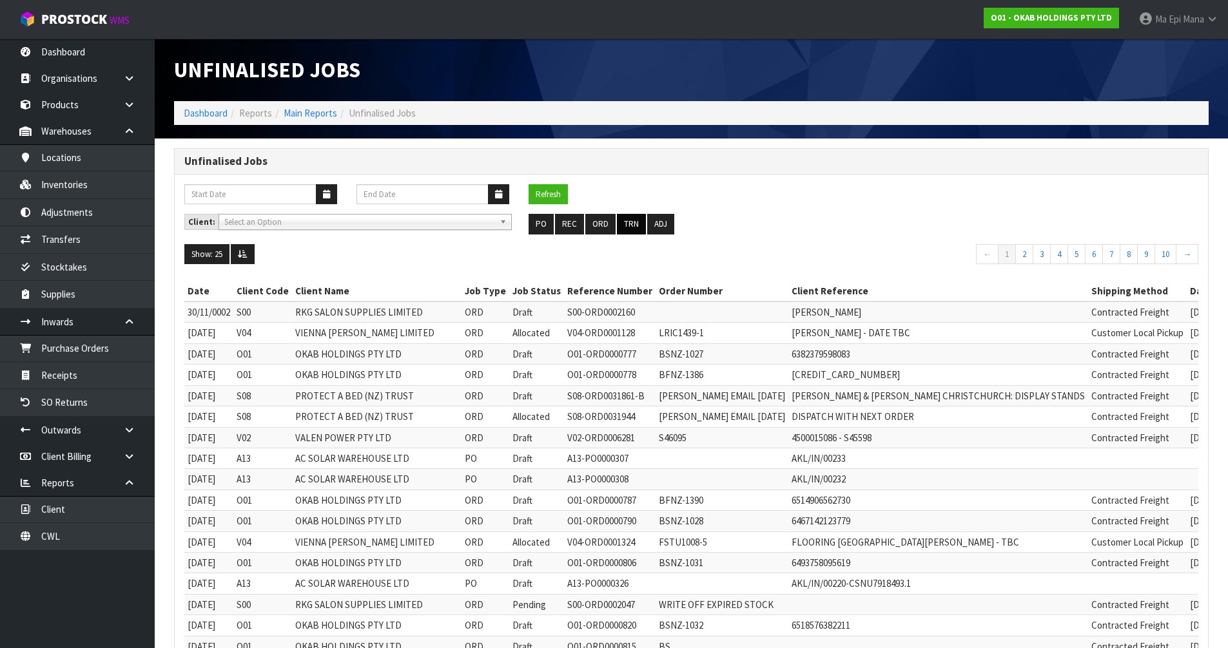  I want to click on td: A13-PO0000326, so click(610, 584).